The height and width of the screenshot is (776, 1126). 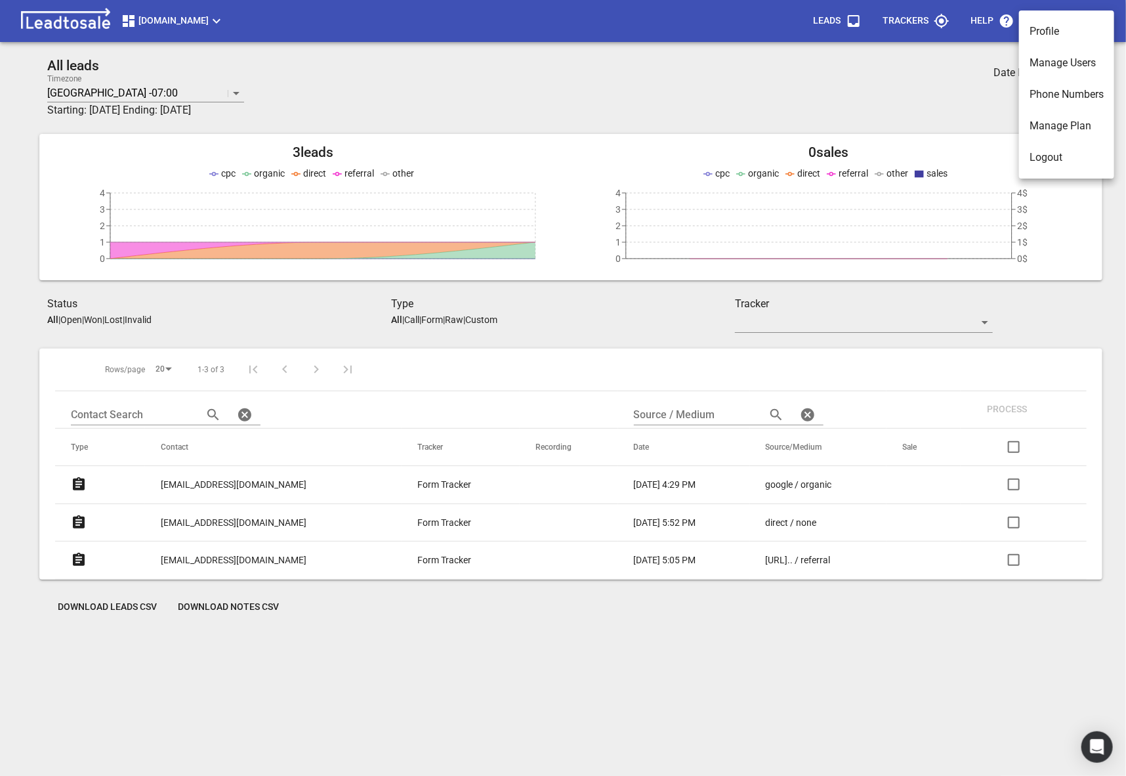 What do you see at coordinates (1098, 747) in the screenshot?
I see `div: Open Intercom Messenger` at bounding box center [1098, 747].